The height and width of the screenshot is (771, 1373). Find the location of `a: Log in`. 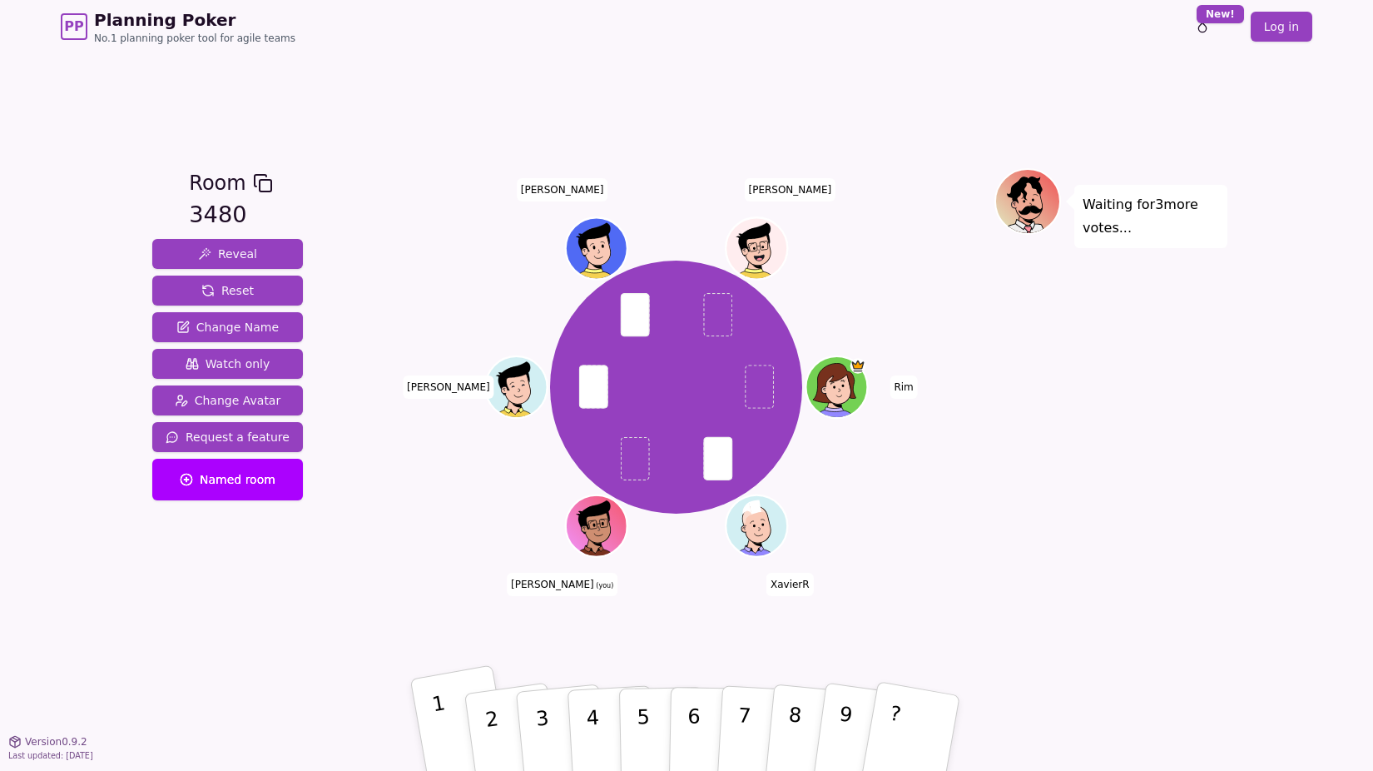

a: Log in is located at coordinates (1282, 27).